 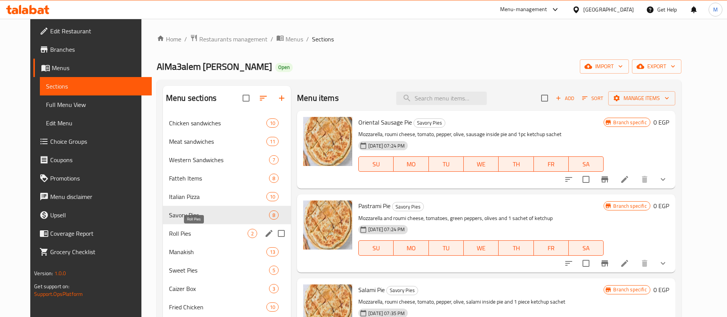 I want to click on button: sort-choices, so click(x=568, y=263).